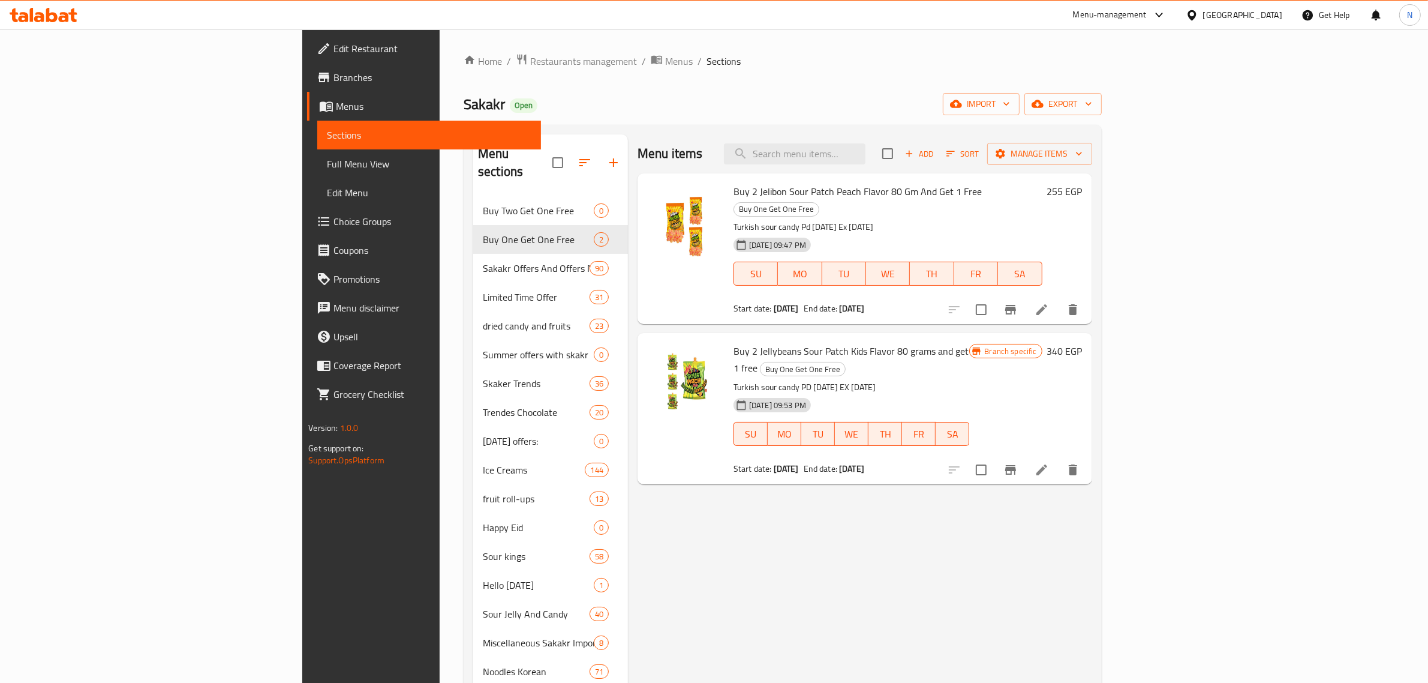  What do you see at coordinates (432, 250) in the screenshot?
I see `span: Coupons` at bounding box center [432, 250].